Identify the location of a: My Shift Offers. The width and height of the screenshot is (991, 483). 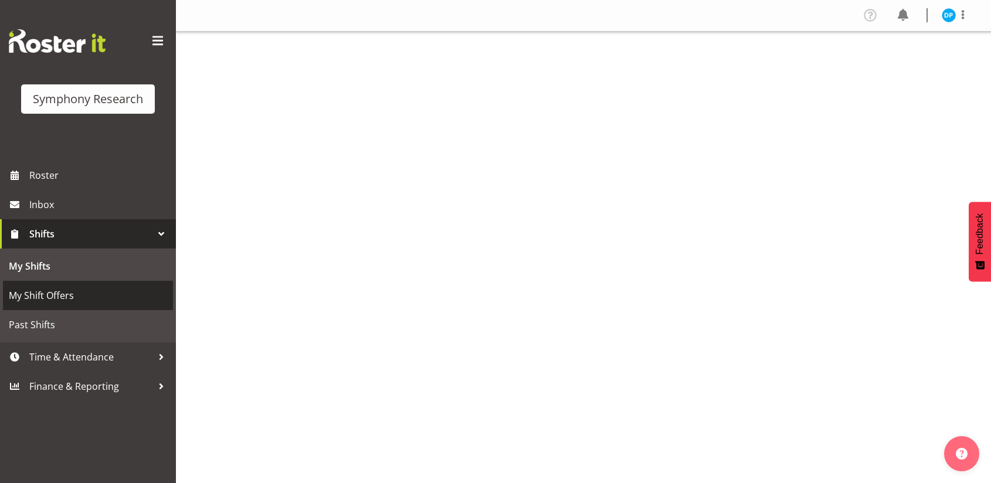
(88, 296).